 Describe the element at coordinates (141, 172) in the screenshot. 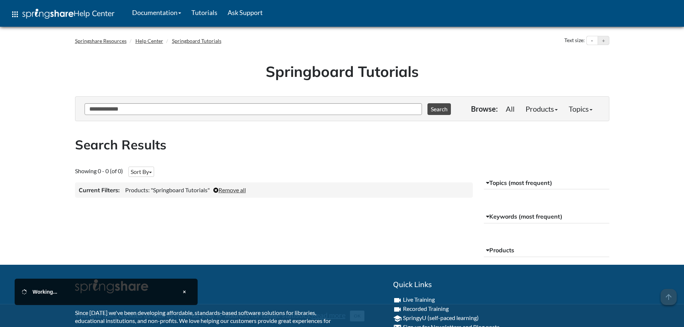

I see `button: Sort By` at that location.